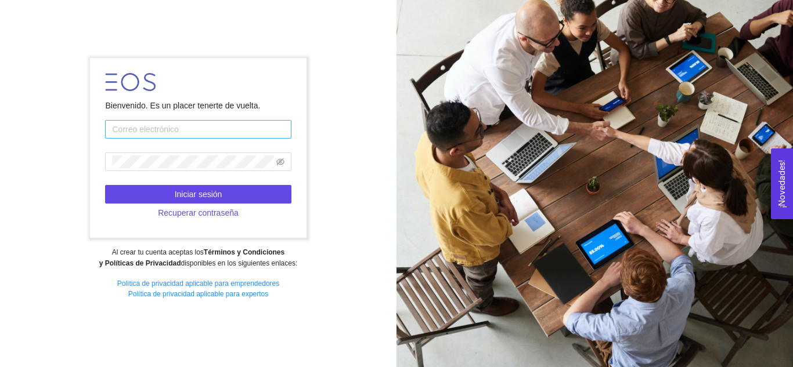 This screenshot has height=367, width=793. I want to click on button: Open Feedback Widget, so click(782, 184).